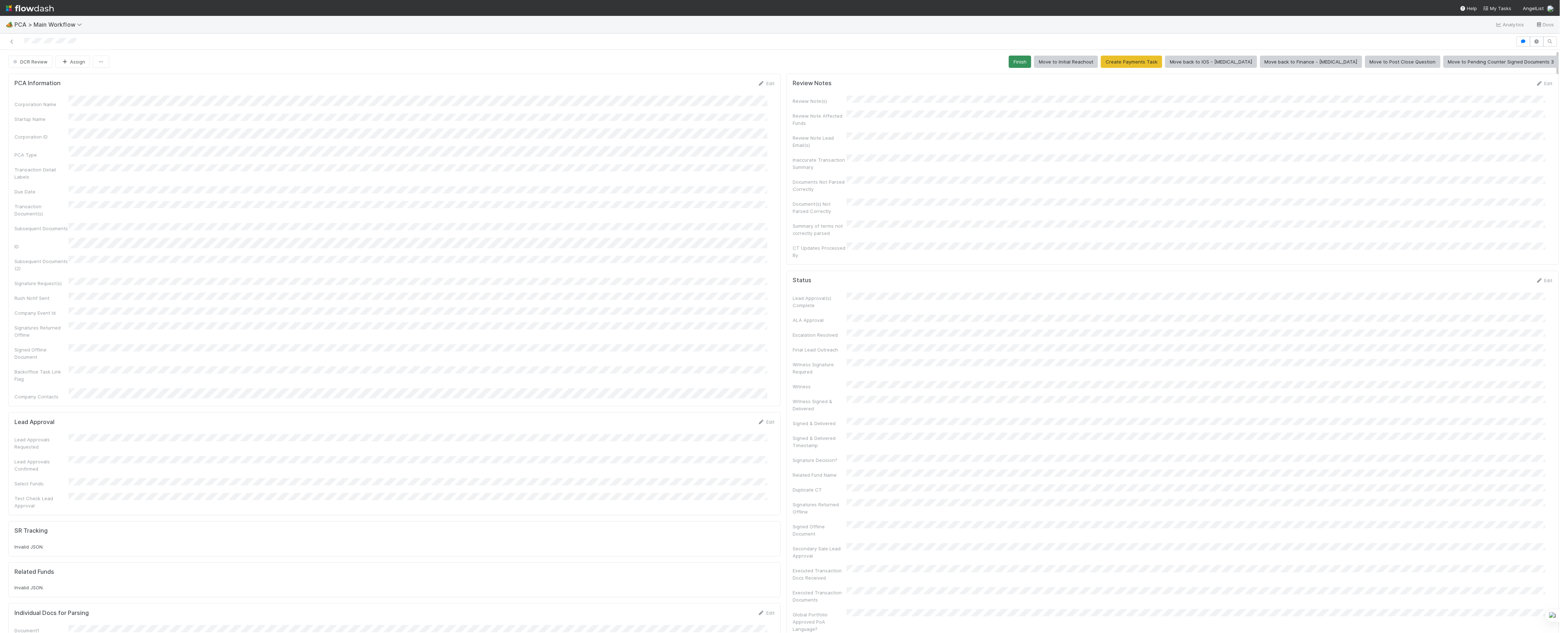 Image resolution: width=1560 pixels, height=633 pixels. I want to click on div: Final Lead Outreach, so click(820, 350).